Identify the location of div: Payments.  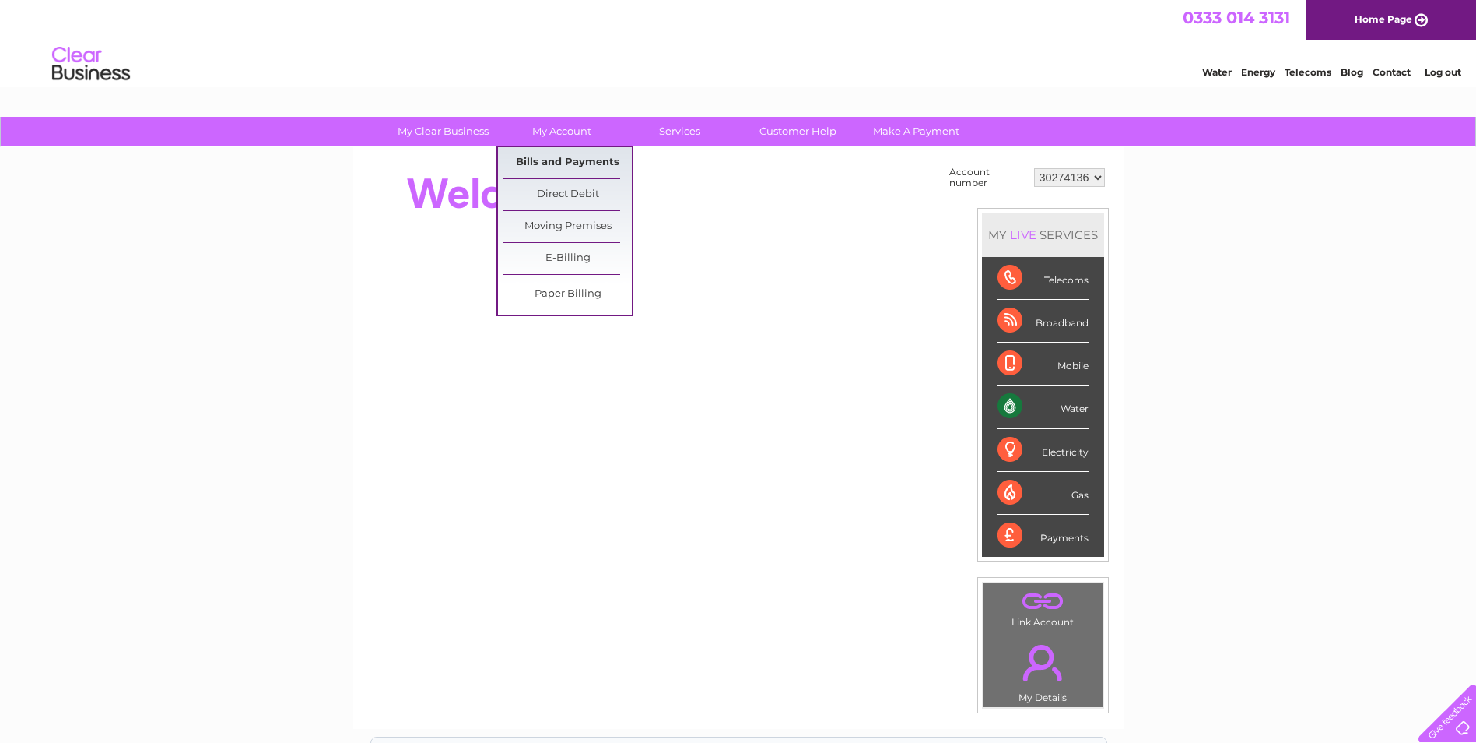
(1043, 535).